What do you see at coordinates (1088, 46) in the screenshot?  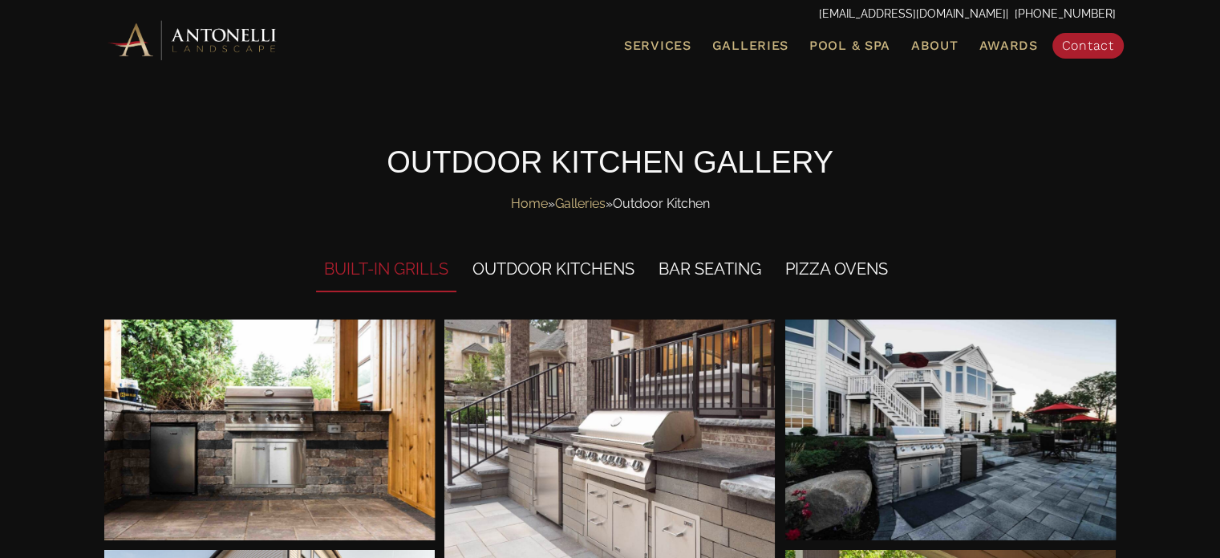 I see `a: Contact` at bounding box center [1088, 46].